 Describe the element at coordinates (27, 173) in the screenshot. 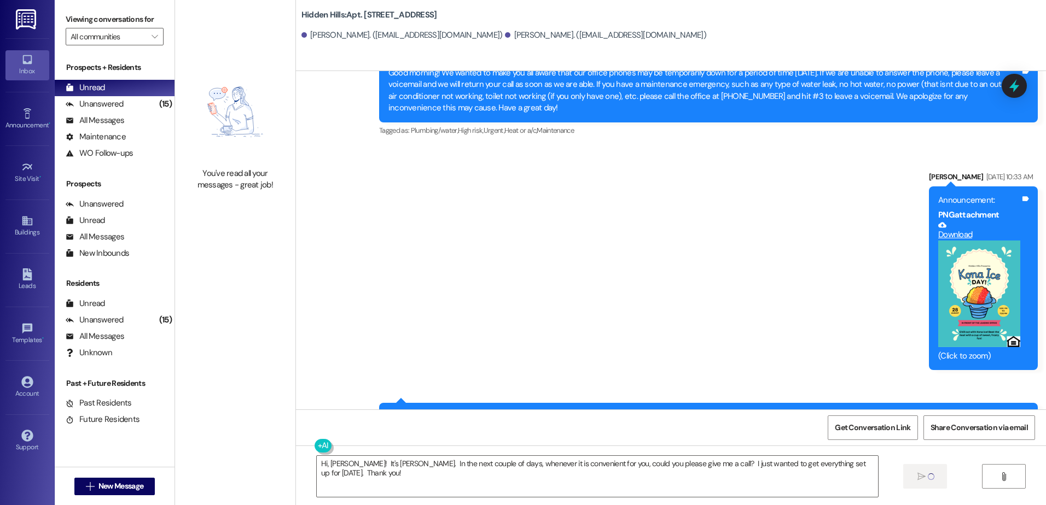

I see `a: Site Visit •` at that location.